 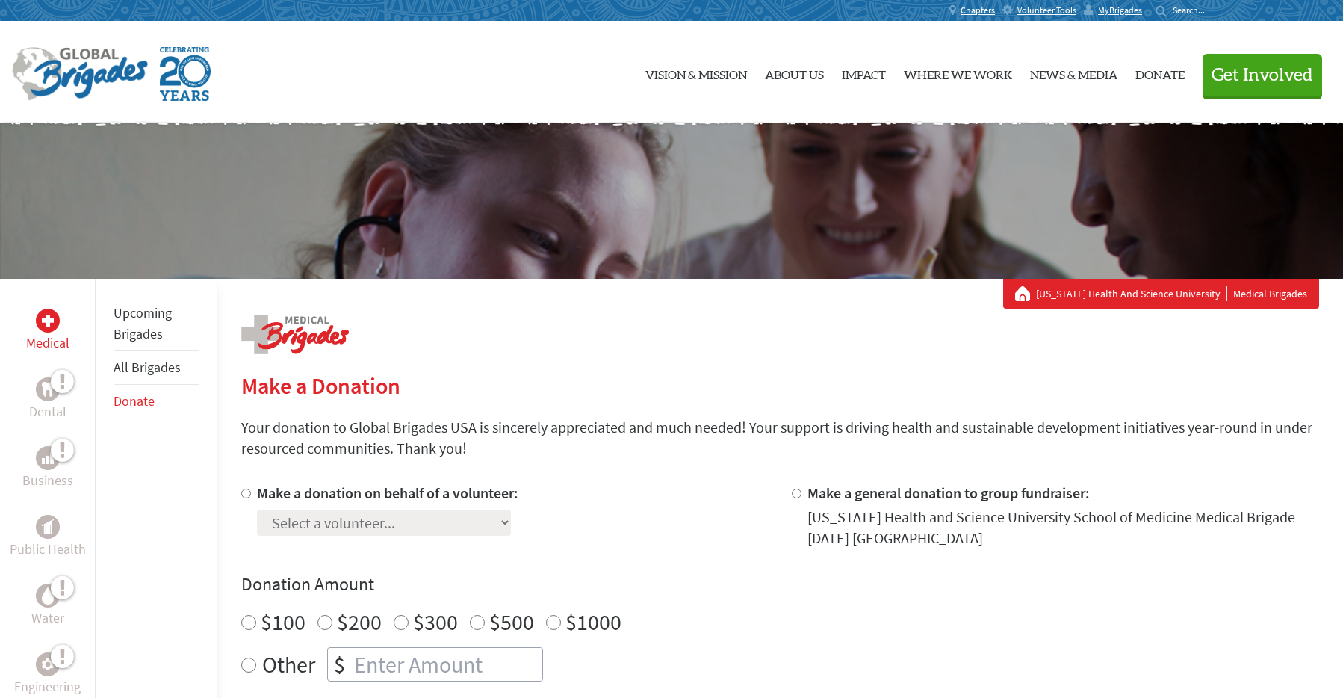 What do you see at coordinates (295, 334) in the screenshot?
I see `img: logo-medical.png` at bounding box center [295, 334].